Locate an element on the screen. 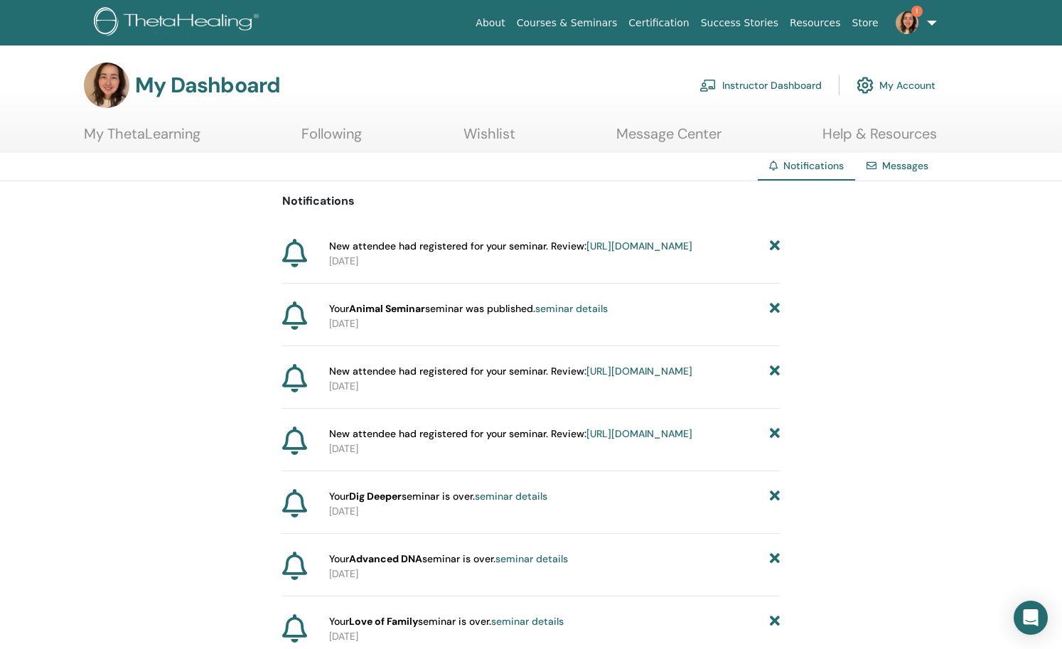 This screenshot has height=649, width=1062. a: Help & Resources is located at coordinates (879, 139).